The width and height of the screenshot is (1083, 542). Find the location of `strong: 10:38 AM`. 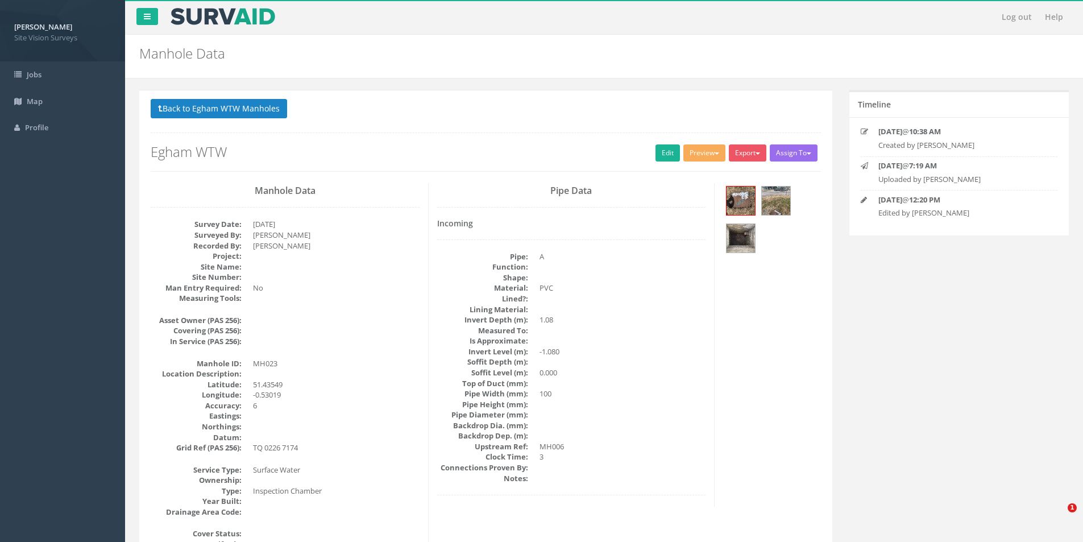

strong: 10:38 AM is located at coordinates (925, 131).